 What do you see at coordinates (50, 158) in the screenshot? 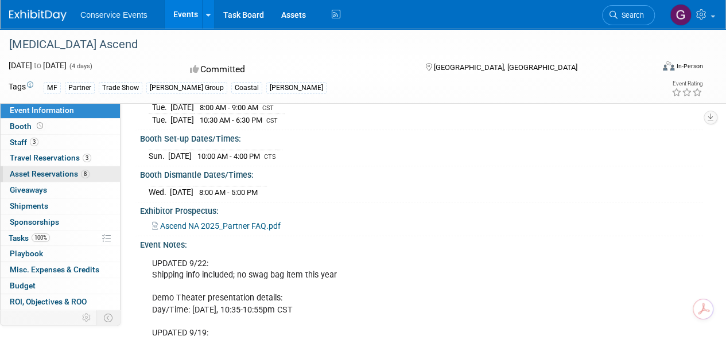
I see `span: Travel Reservations` at bounding box center [50, 158].